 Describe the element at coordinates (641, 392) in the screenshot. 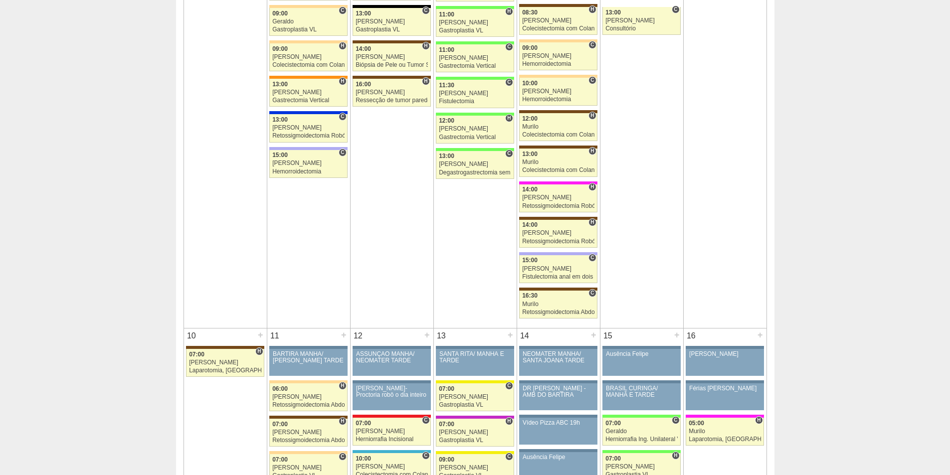

I see `div: BRASIL CURINGA/ MANHÃ E TARDE` at that location.